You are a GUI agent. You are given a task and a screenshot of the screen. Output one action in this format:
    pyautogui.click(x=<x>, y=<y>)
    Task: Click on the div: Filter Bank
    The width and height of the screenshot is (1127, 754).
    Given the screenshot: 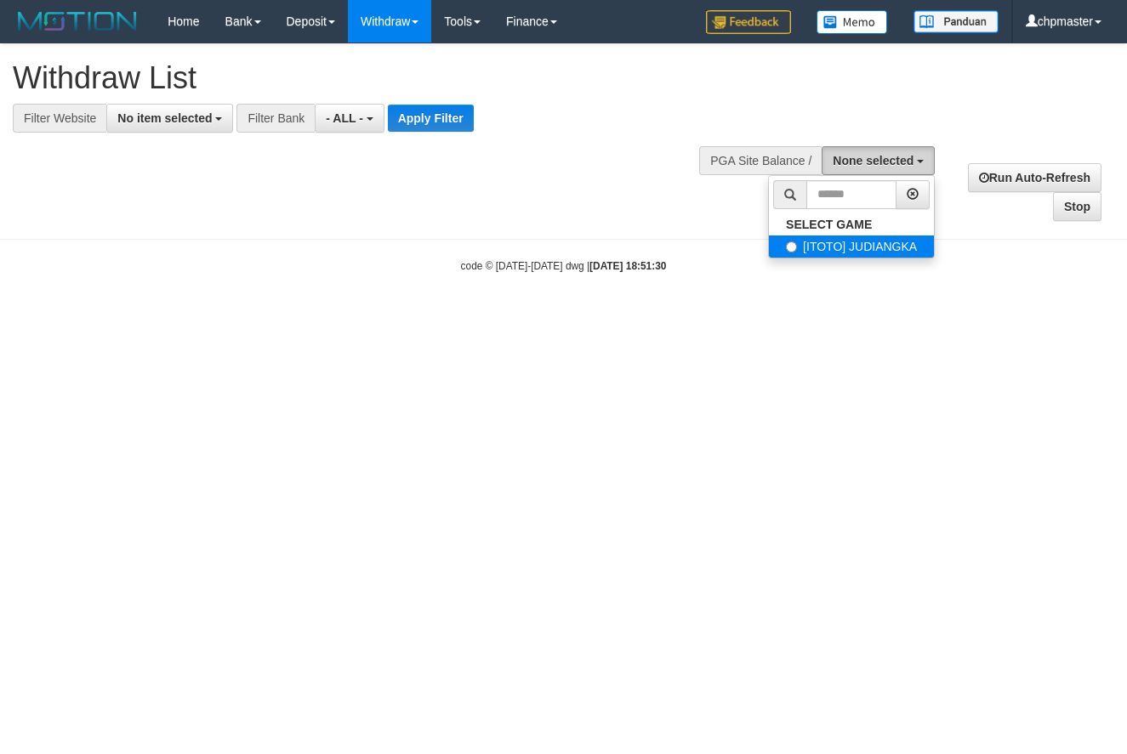 What is the action you would take?
    pyautogui.click(x=276, y=118)
    